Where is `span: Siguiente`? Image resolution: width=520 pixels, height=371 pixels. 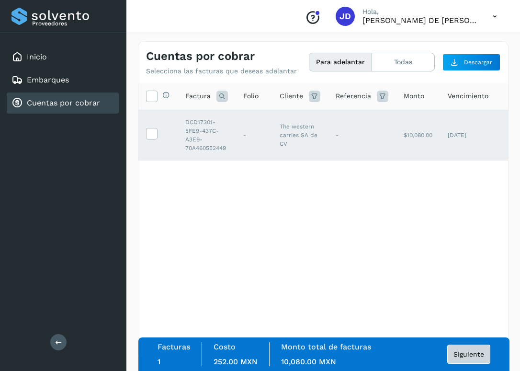
span: Siguiente is located at coordinates (469, 354).